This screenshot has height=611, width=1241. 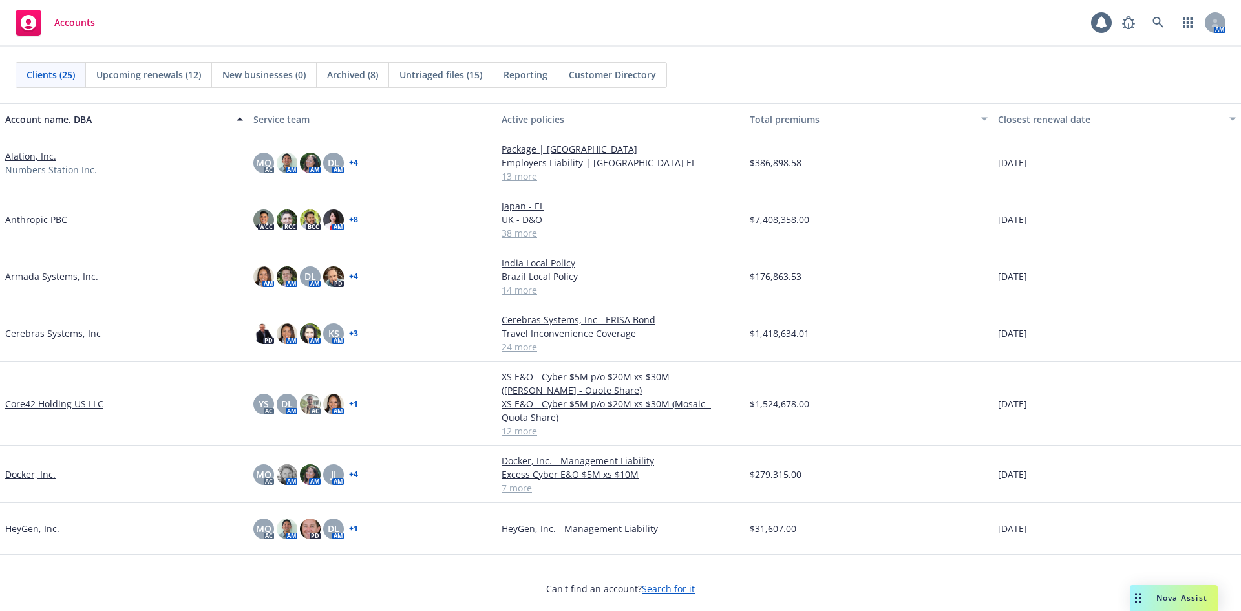 I want to click on a: Excess Cyber E&O $5M xs $10M, so click(x=621, y=474).